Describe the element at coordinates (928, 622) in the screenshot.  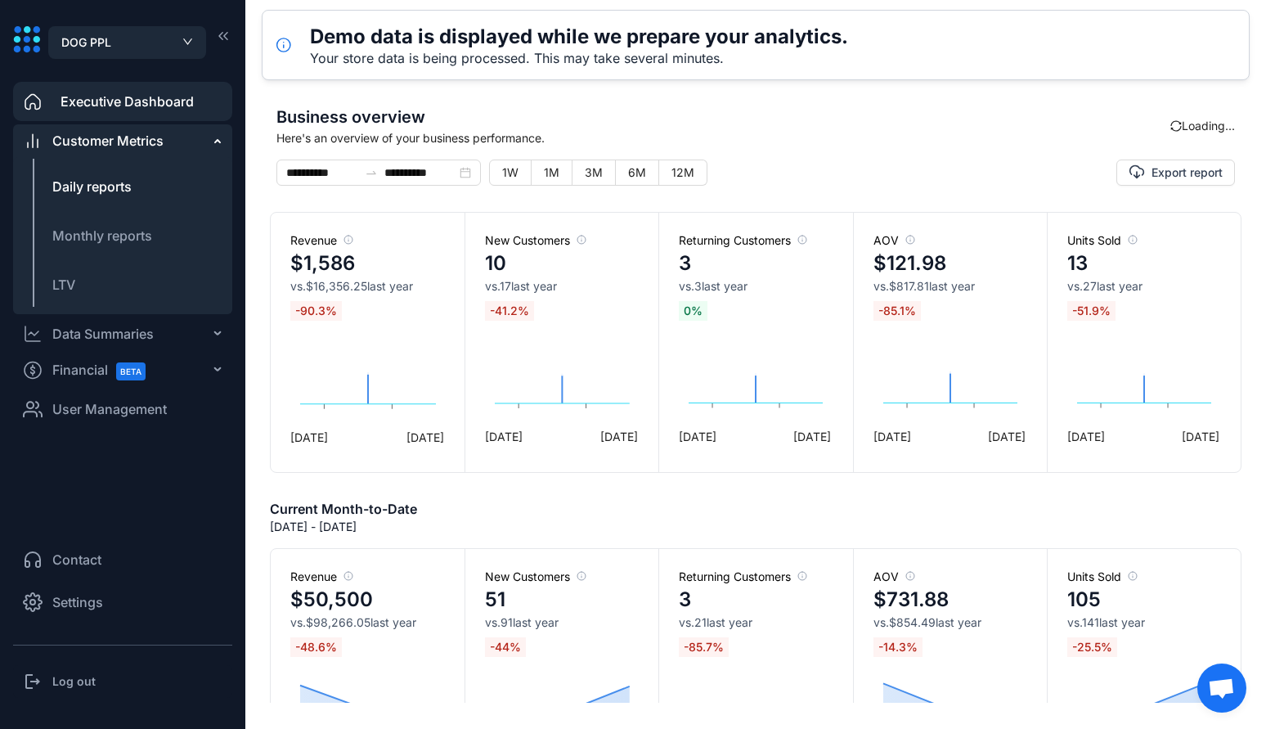
I see `span: vs. $854.49 last year` at that location.